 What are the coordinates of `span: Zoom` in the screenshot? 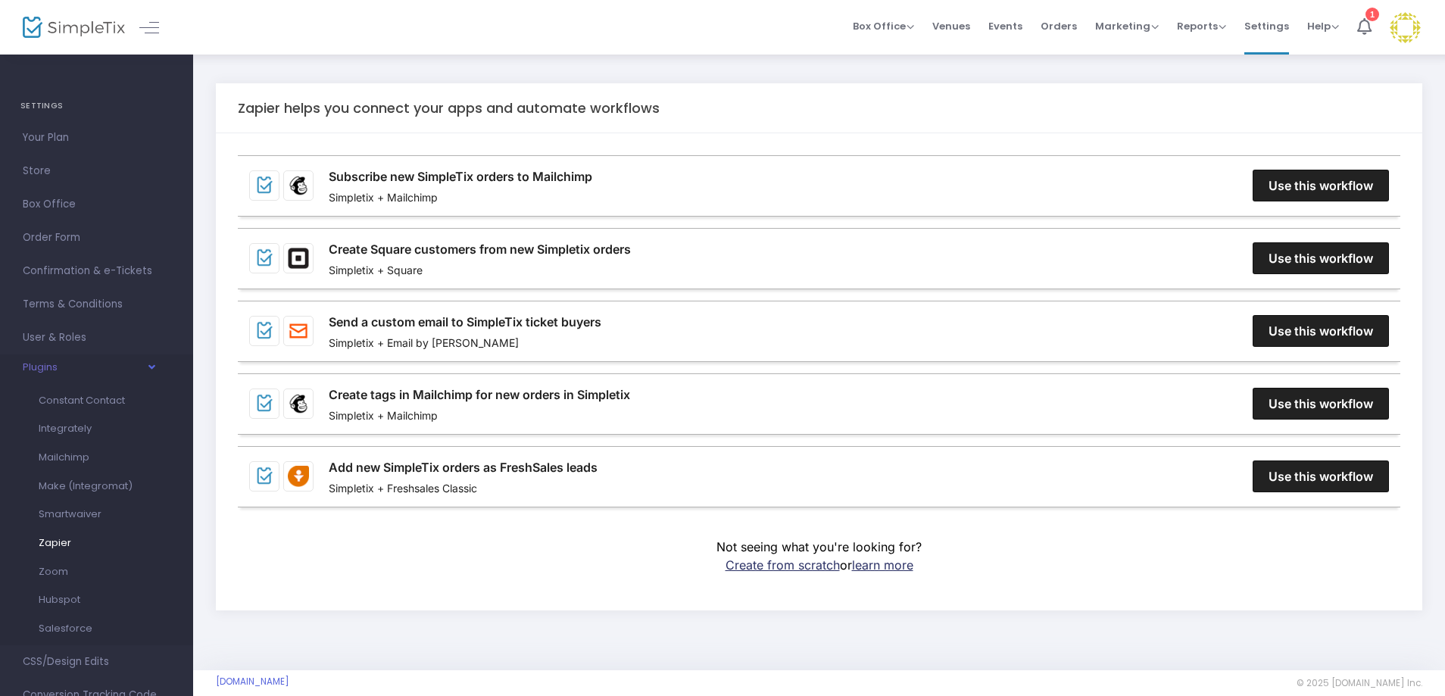 It's located at (53, 571).